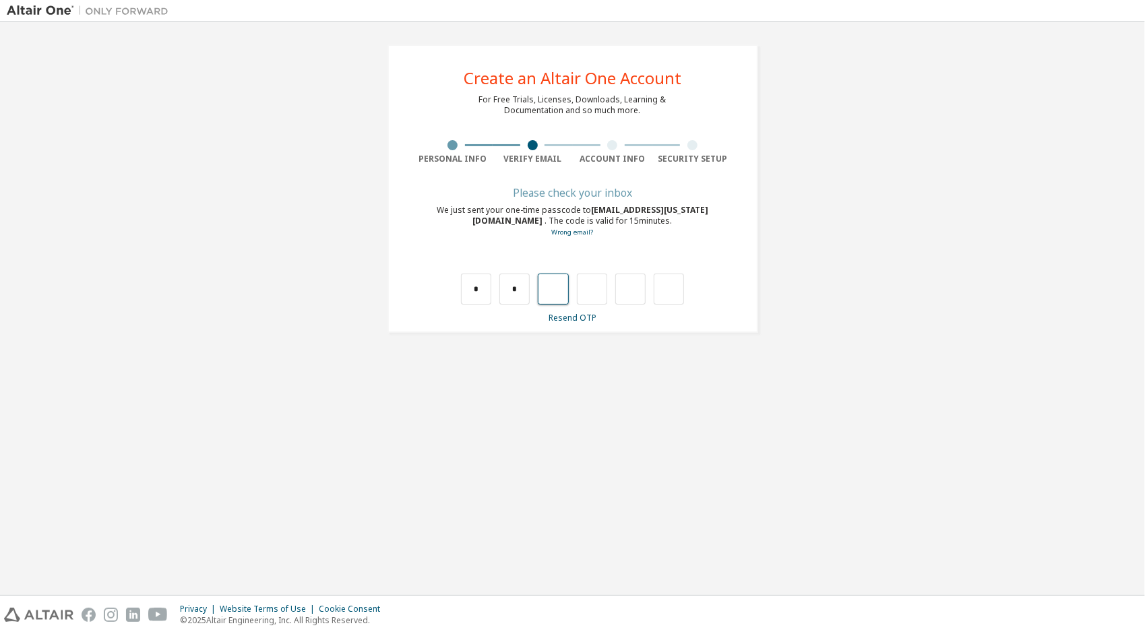 This screenshot has width=1145, height=634. What do you see at coordinates (353, 609) in the screenshot?
I see `div: Cookie Consent` at bounding box center [353, 609].